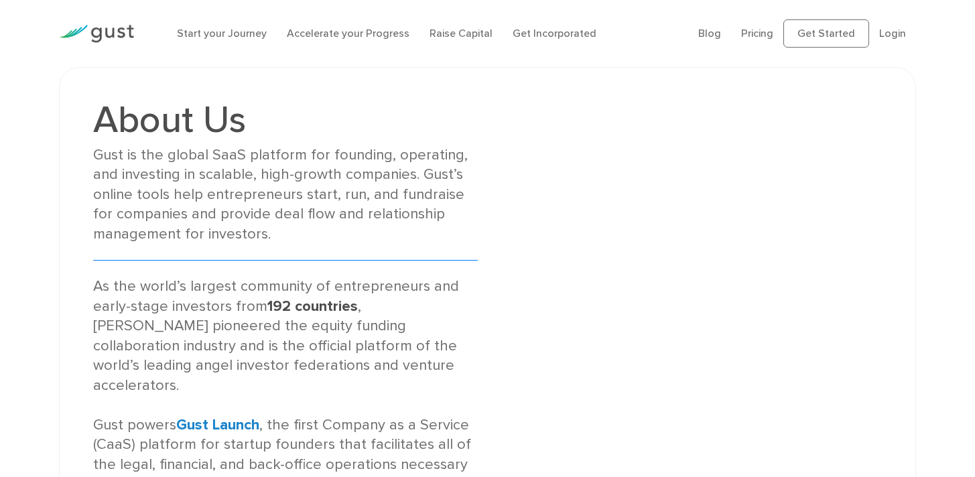 The width and height of the screenshot is (975, 477). I want to click on a: Login, so click(892, 33).